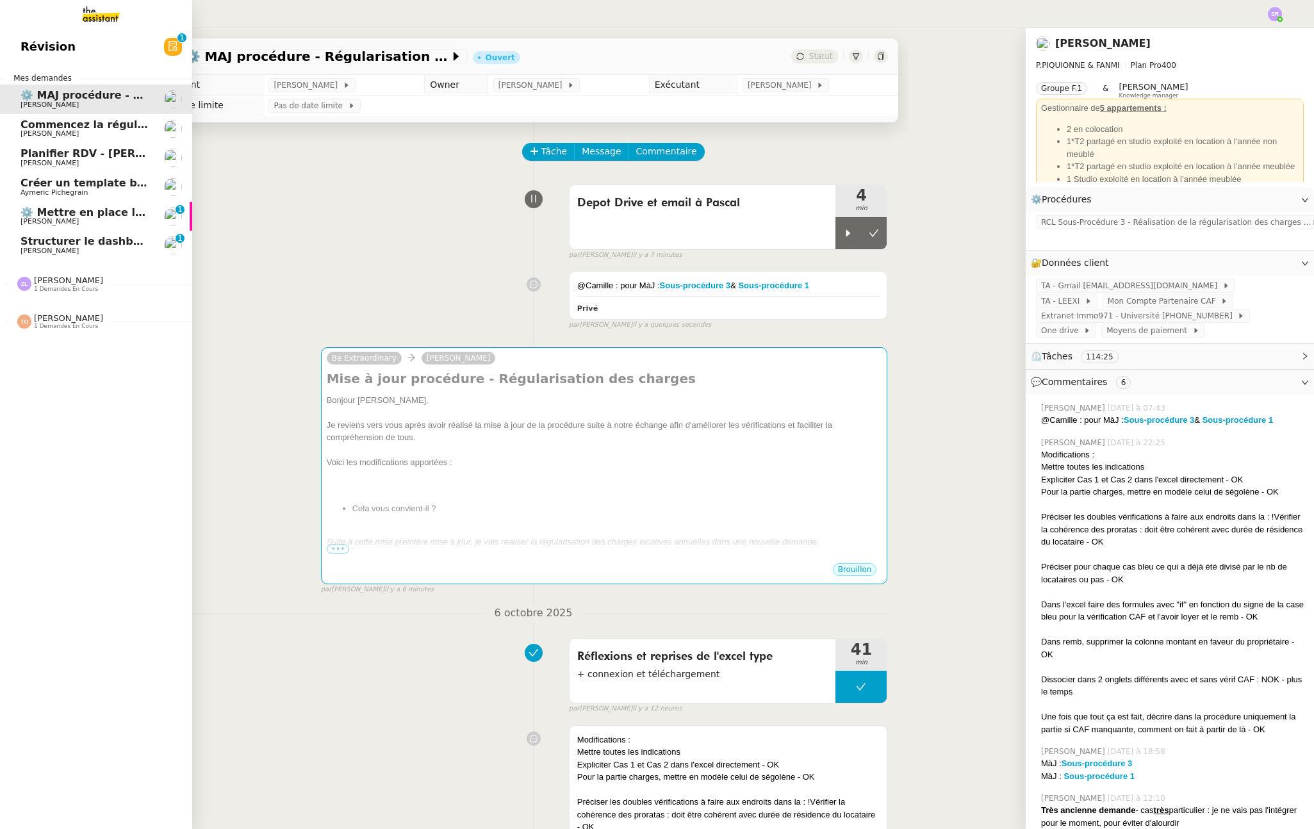  What do you see at coordinates (149, 212) in the screenshot?
I see `span: ⚙️ Mettre en place la procédure d'embauche` at bounding box center [149, 212].